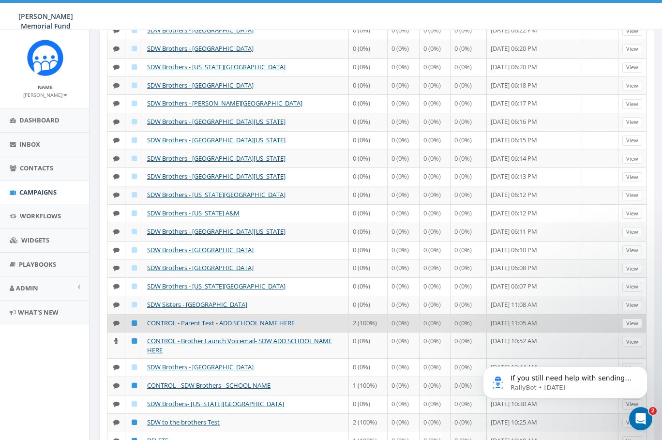 Image resolution: width=662 pixels, height=440 pixels. I want to click on span: Contacts, so click(36, 168).